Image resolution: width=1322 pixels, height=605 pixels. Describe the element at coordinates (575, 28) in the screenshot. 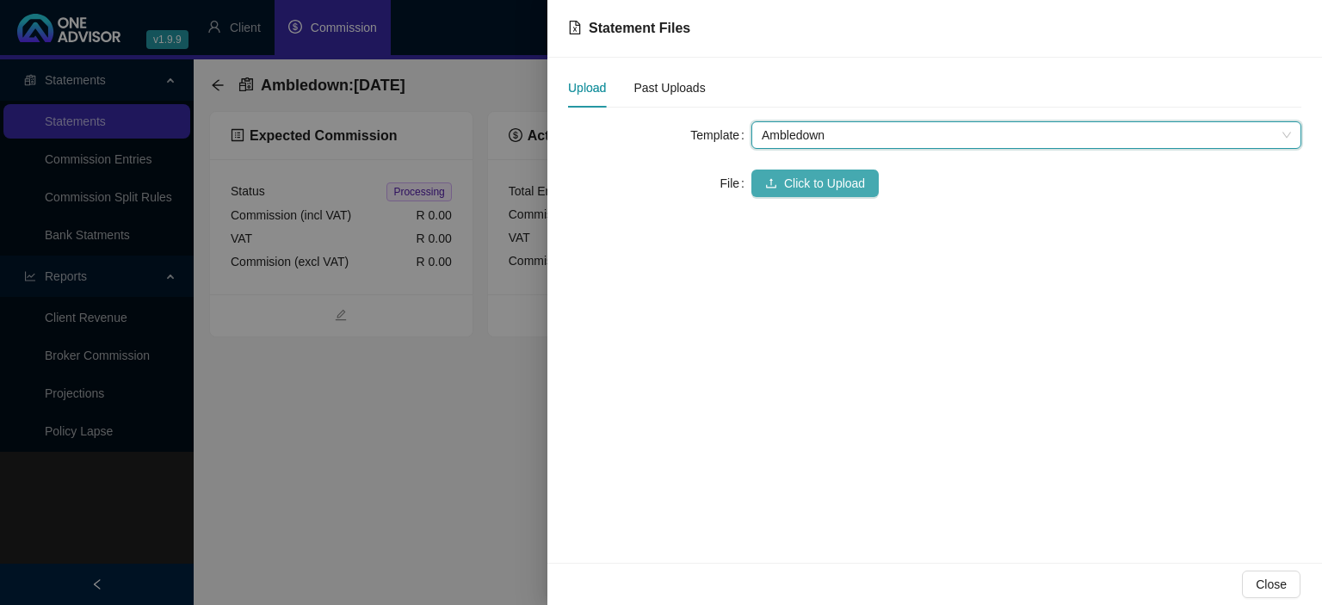

I see `span: file-excel` at that location.